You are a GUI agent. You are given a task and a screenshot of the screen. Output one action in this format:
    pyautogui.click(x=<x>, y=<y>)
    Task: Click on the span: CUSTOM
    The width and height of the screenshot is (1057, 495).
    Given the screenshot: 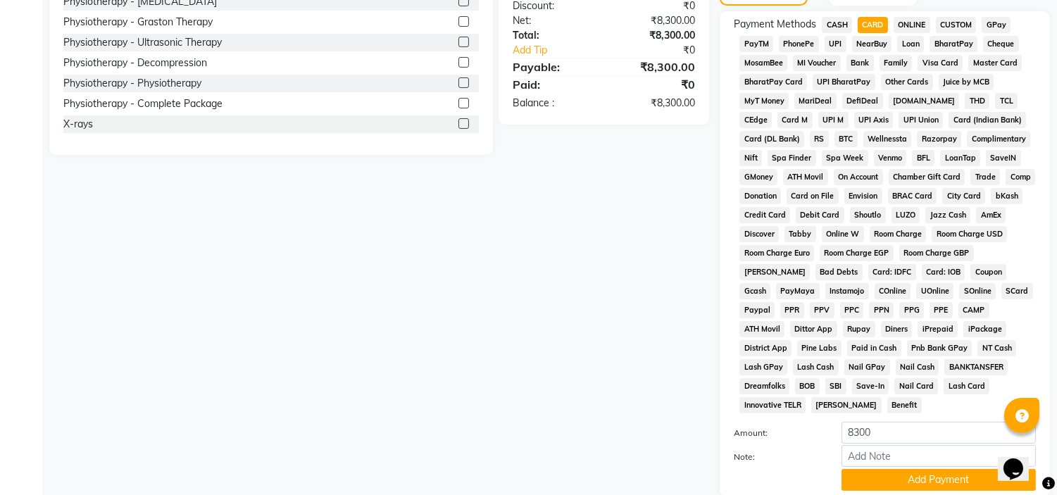 What is the action you would take?
    pyautogui.click(x=956, y=25)
    